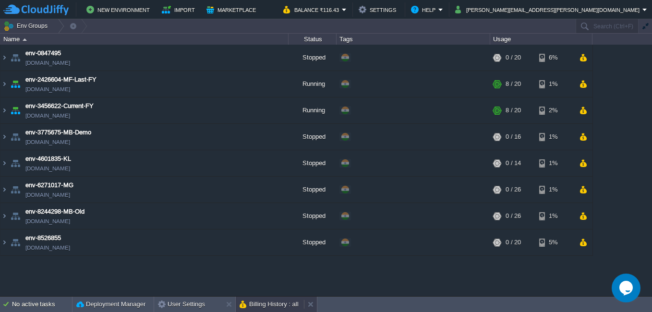 The image size is (652, 312). I want to click on a: env-3456622-Current-FY, so click(60, 106).